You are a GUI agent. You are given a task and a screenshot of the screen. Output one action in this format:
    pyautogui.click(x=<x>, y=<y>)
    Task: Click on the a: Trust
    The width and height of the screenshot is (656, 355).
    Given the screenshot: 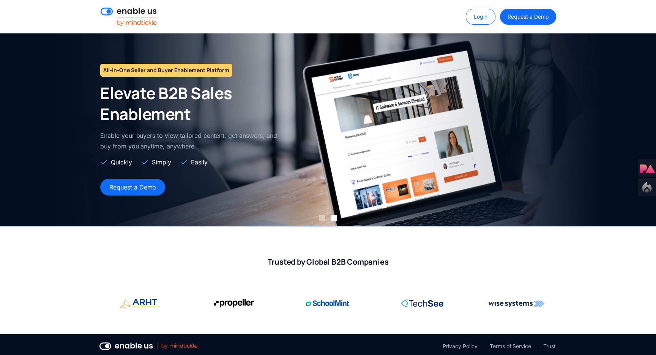 What is the action you would take?
    pyautogui.click(x=549, y=346)
    